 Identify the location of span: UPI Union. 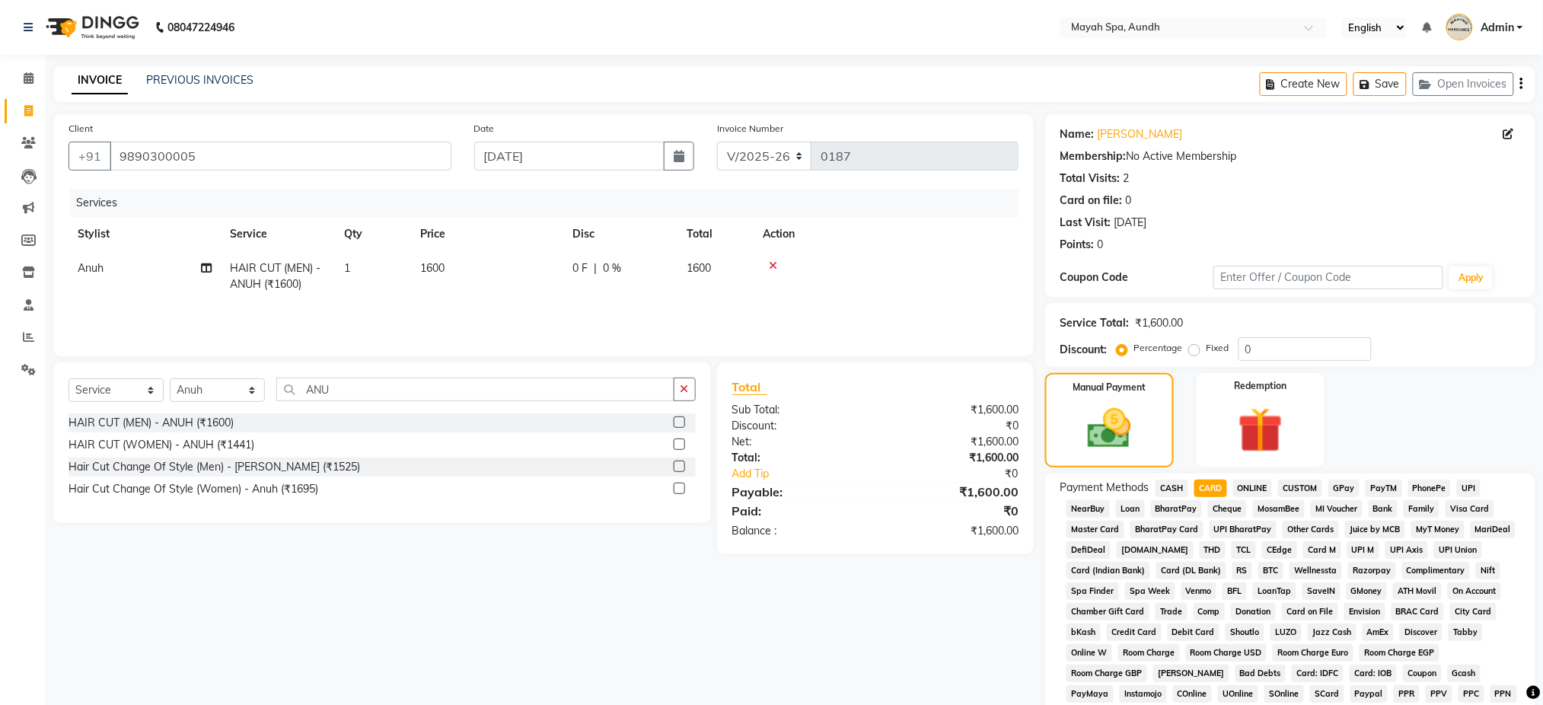
(1458, 550).